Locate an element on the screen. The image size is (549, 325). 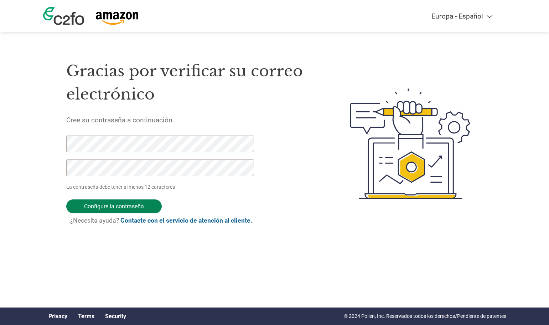
span: ¿Necesita ayuda? is located at coordinates (161, 220).